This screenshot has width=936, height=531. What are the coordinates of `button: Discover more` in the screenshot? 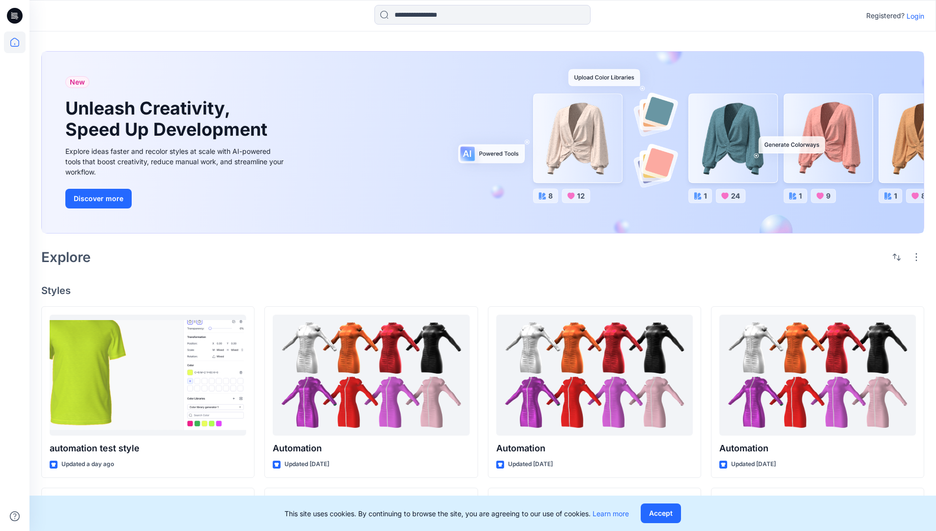 It's located at (98, 198).